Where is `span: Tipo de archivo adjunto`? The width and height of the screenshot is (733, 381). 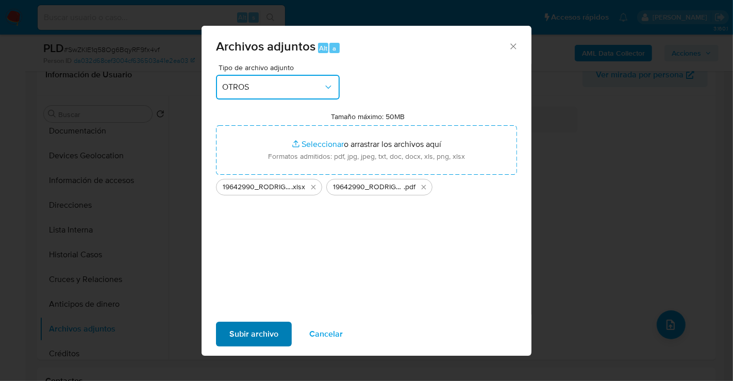
span: Tipo de archivo adjunto is located at coordinates (281, 68).